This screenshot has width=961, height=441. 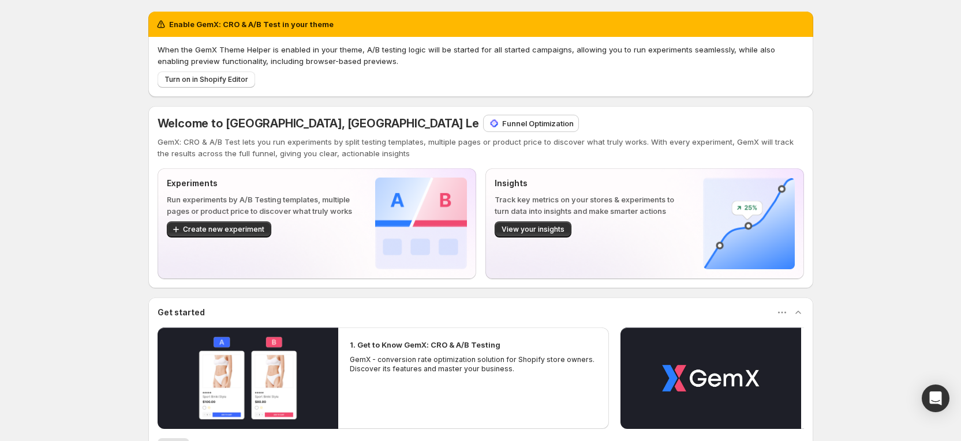 I want to click on p: When the GemX Theme Helper is enabled in your theme, A/B testing logic will be started for all st..., so click(x=481, y=55).